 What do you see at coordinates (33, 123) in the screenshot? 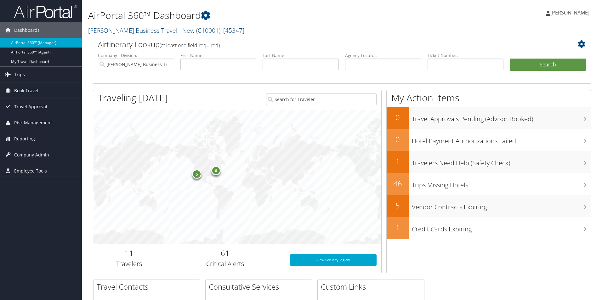
I see `span: Risk Management` at bounding box center [33, 123].